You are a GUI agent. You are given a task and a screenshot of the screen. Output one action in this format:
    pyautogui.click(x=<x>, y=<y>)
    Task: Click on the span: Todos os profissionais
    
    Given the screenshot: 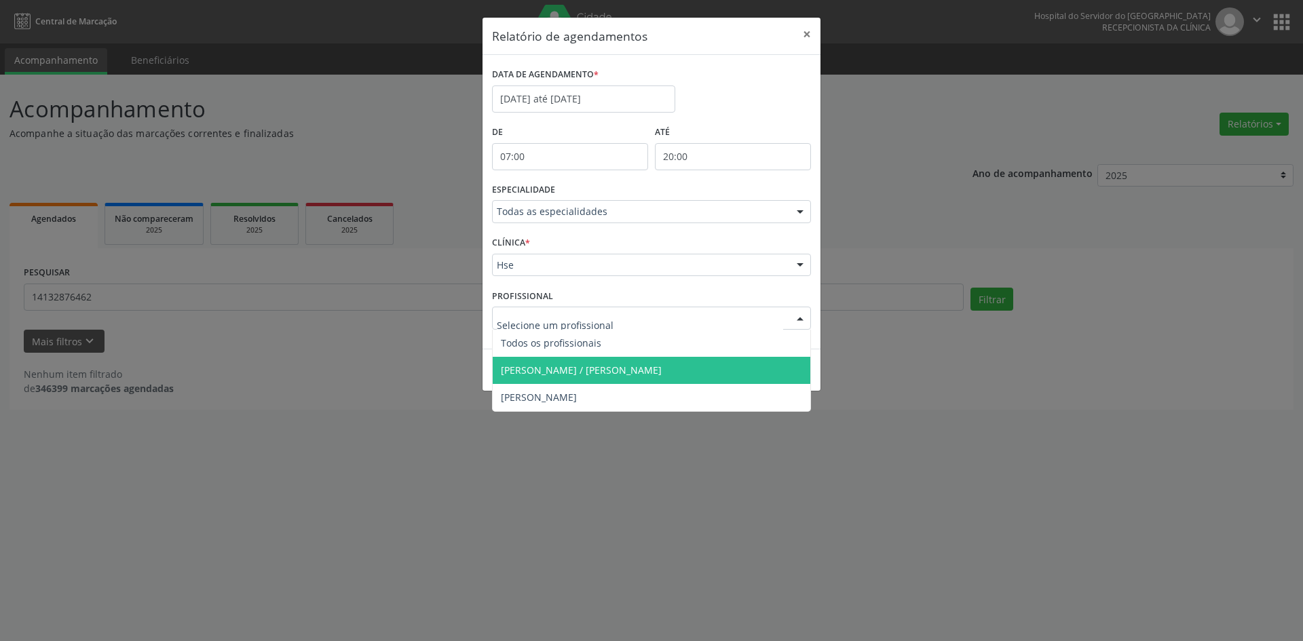 What is the action you would take?
    pyautogui.click(x=551, y=343)
    